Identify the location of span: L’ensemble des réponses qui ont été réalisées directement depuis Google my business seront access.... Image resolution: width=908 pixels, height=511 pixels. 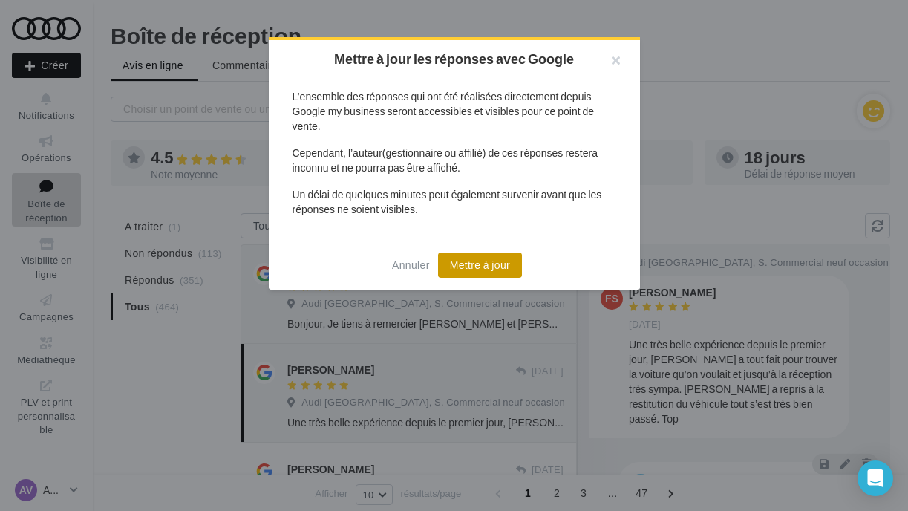
(443, 111).